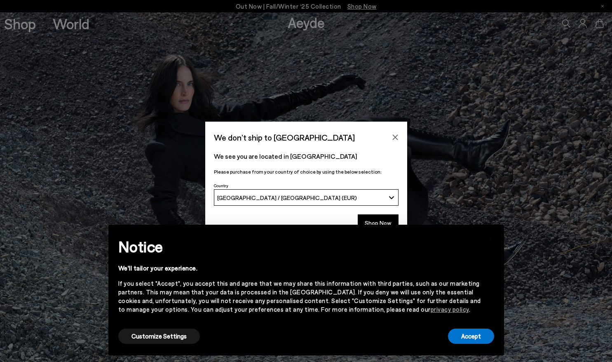 The width and height of the screenshot is (612, 362). What do you see at coordinates (300, 246) in the screenshot?
I see `h2: Notice` at bounding box center [300, 246].